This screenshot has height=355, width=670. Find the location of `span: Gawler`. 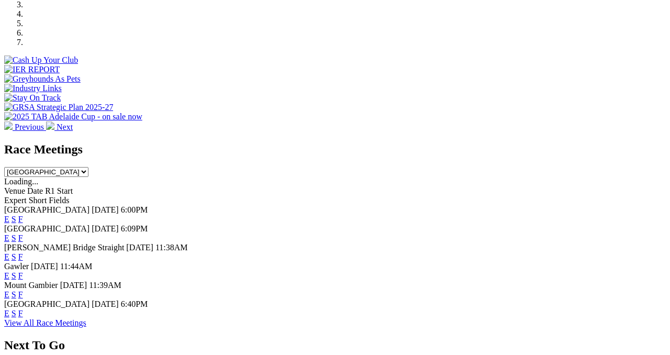

span: Gawler is located at coordinates (16, 266).